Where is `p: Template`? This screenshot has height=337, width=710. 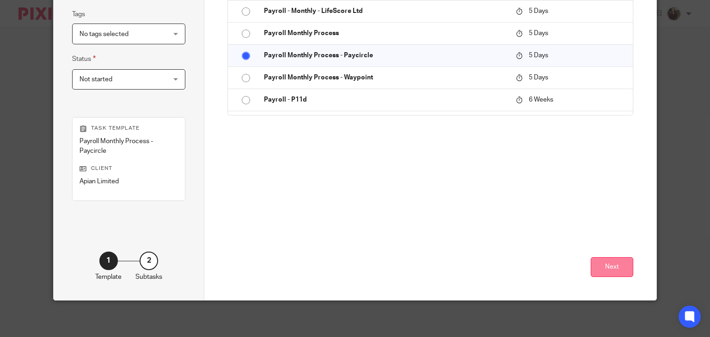 p: Template is located at coordinates (108, 277).